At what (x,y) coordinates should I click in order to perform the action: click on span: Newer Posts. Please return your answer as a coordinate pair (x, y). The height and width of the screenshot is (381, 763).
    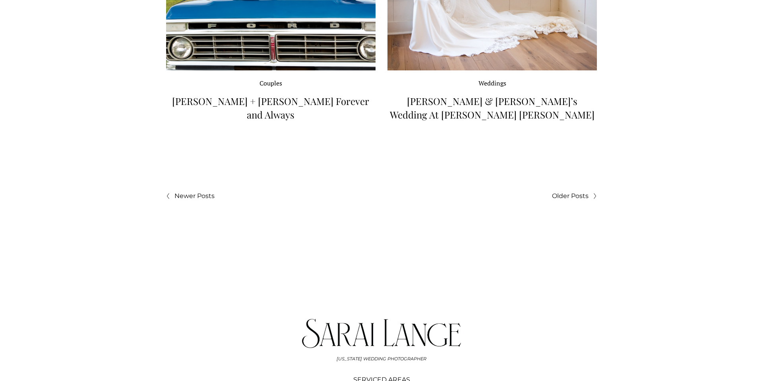
    Looking at the image, I should click on (194, 196).